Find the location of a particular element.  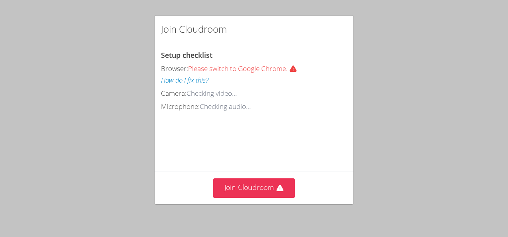

button: How do I fix this? is located at coordinates (184, 80).